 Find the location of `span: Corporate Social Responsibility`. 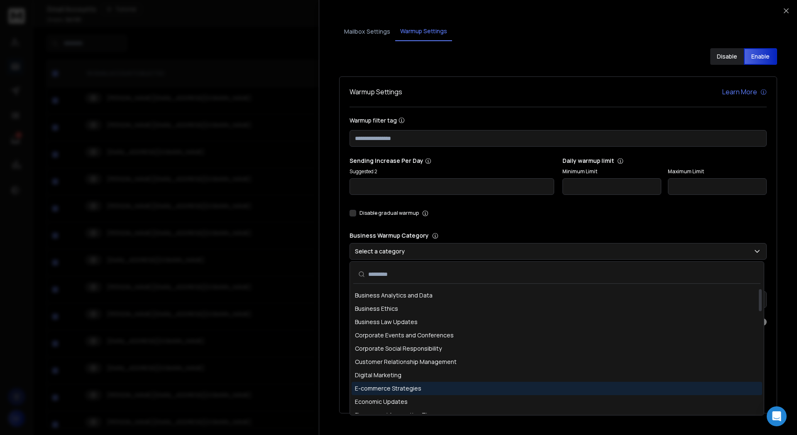

span: Corporate Social Responsibility is located at coordinates (398, 348).